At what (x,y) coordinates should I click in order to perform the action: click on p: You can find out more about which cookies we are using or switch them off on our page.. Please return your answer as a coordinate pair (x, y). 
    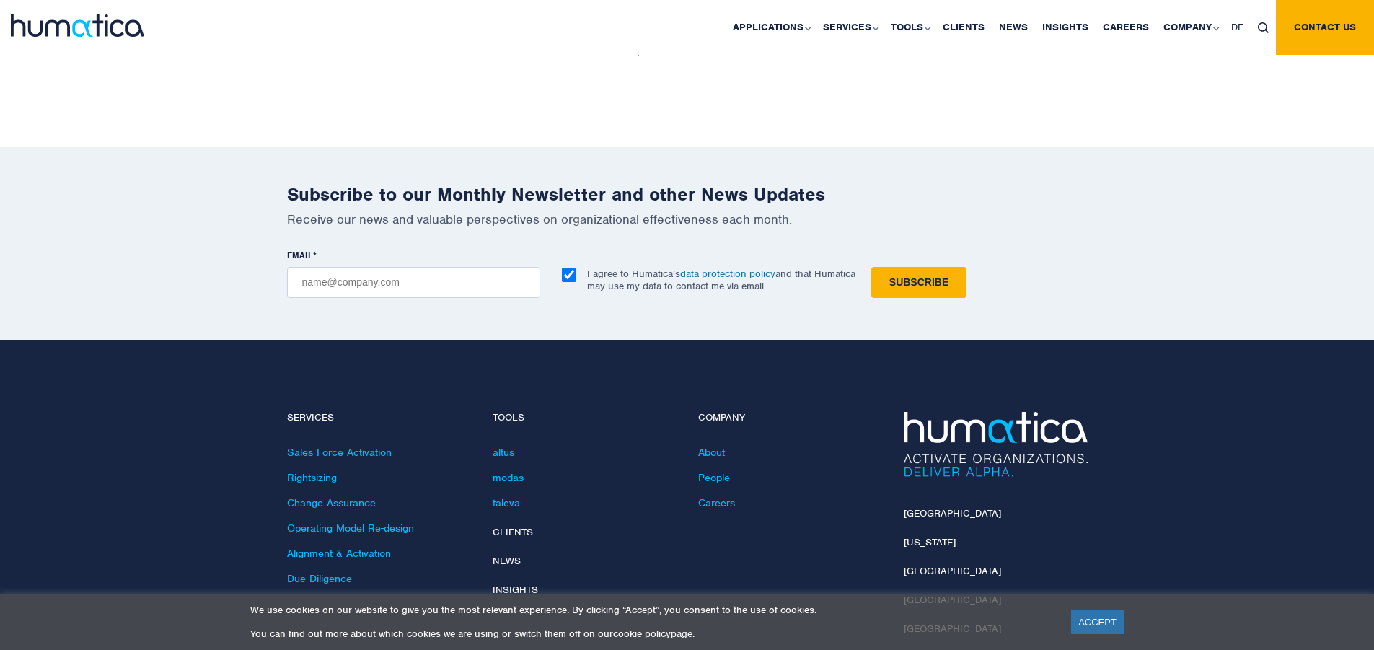
    Looking at the image, I should click on (652, 633).